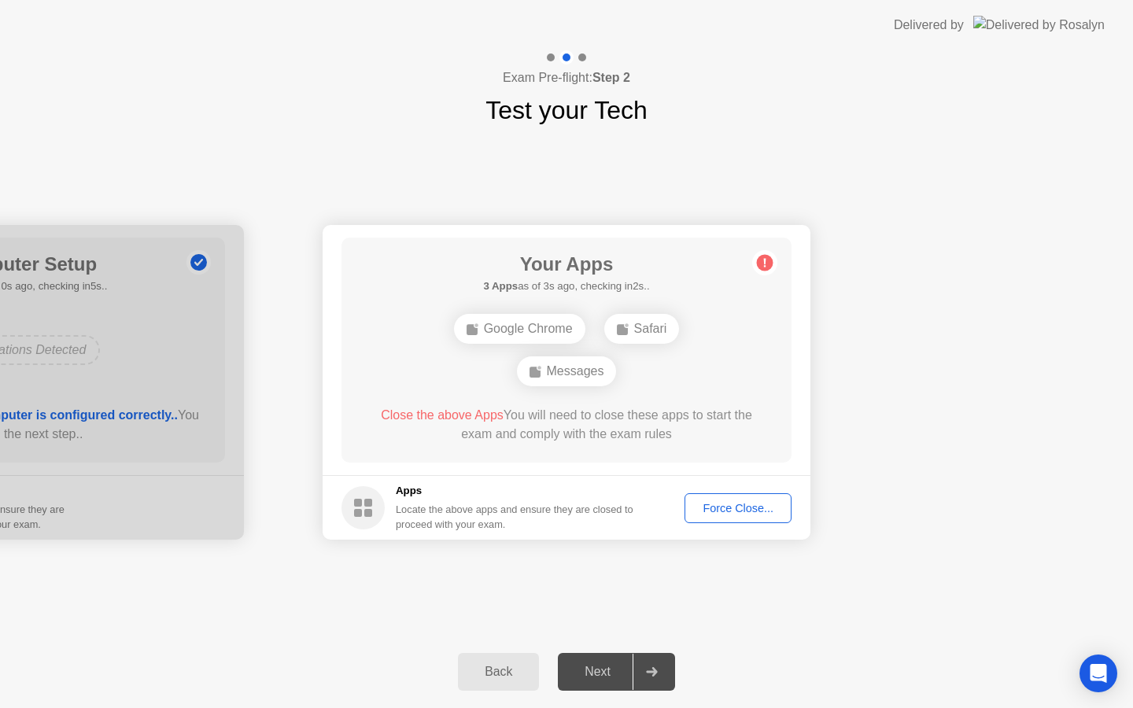 The height and width of the screenshot is (708, 1133). I want to click on button: Back, so click(498, 672).